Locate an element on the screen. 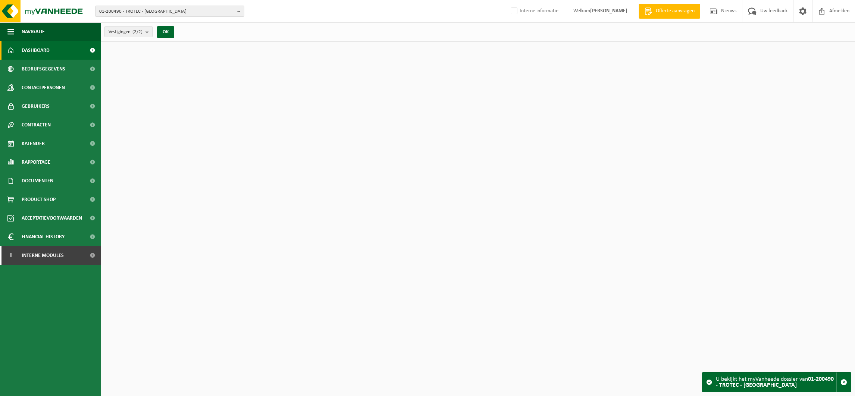  button: OK is located at coordinates (166, 32).